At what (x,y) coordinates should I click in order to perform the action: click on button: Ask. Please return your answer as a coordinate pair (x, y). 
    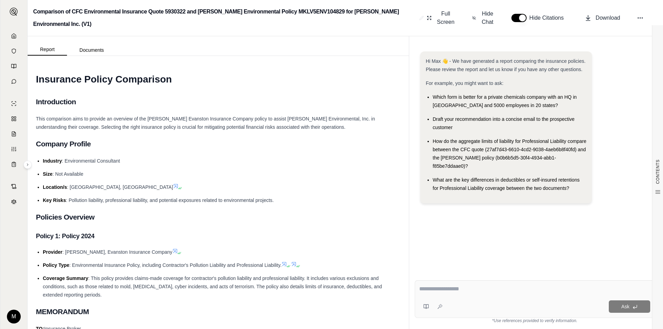
    Looking at the image, I should click on (629, 307).